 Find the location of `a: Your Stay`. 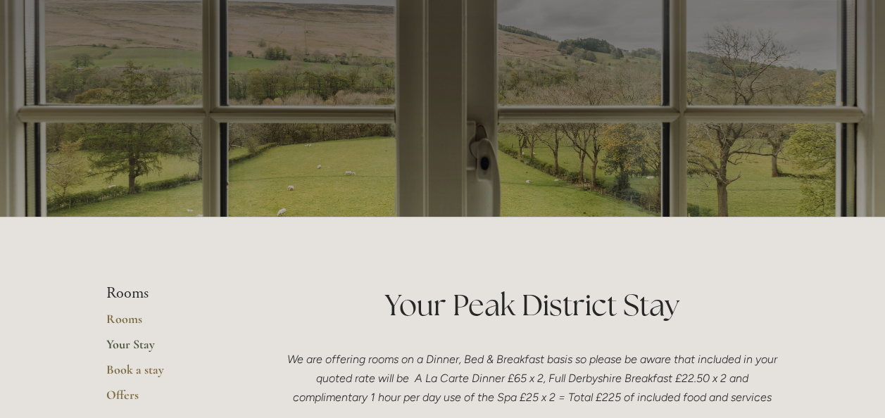

a: Your Stay is located at coordinates (173, 349).